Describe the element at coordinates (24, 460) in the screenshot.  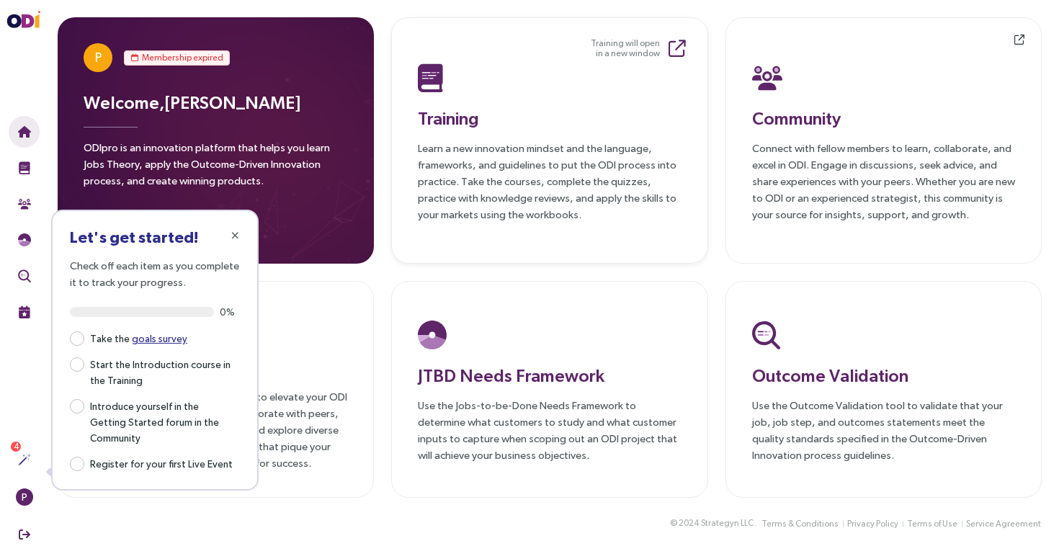
I see `button: Actions` at that location.